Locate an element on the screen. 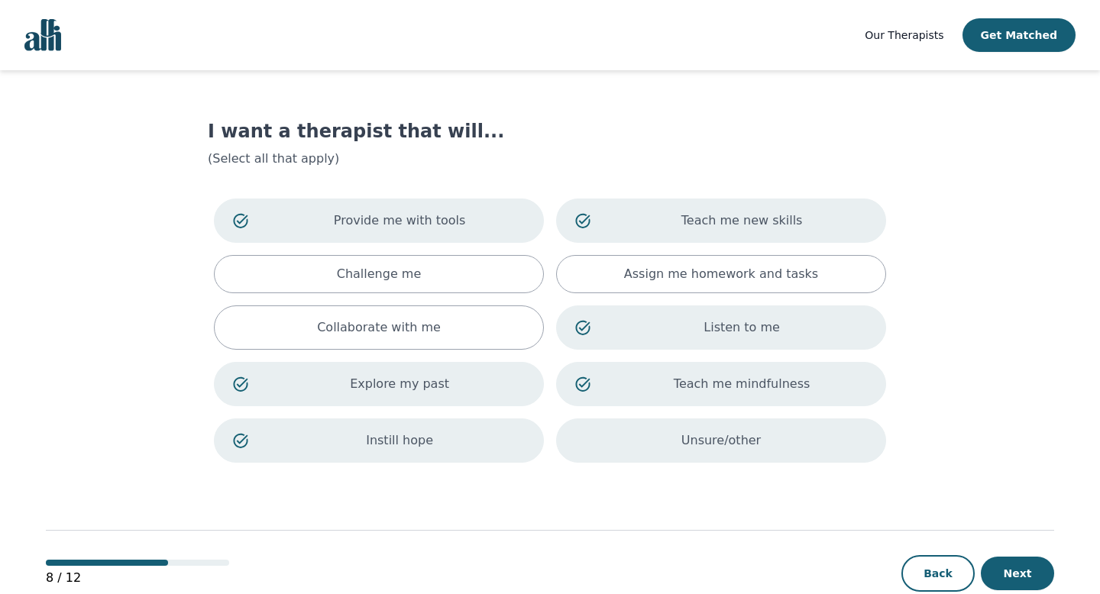  button: Next is located at coordinates (1017, 574).